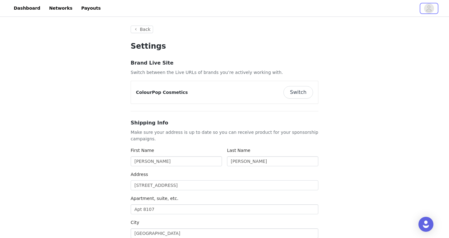 This screenshot has width=449, height=238. Describe the element at coordinates (162, 92) in the screenshot. I see `p: ColourPop Cosmetics` at that location.